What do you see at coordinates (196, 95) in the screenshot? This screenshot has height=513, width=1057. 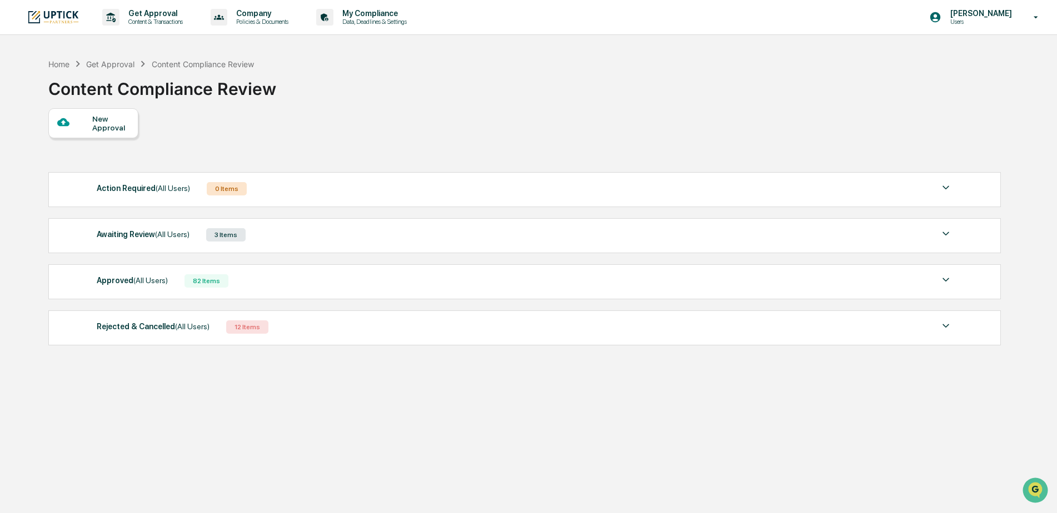 I see `button: Start new chat` at bounding box center [196, 95].